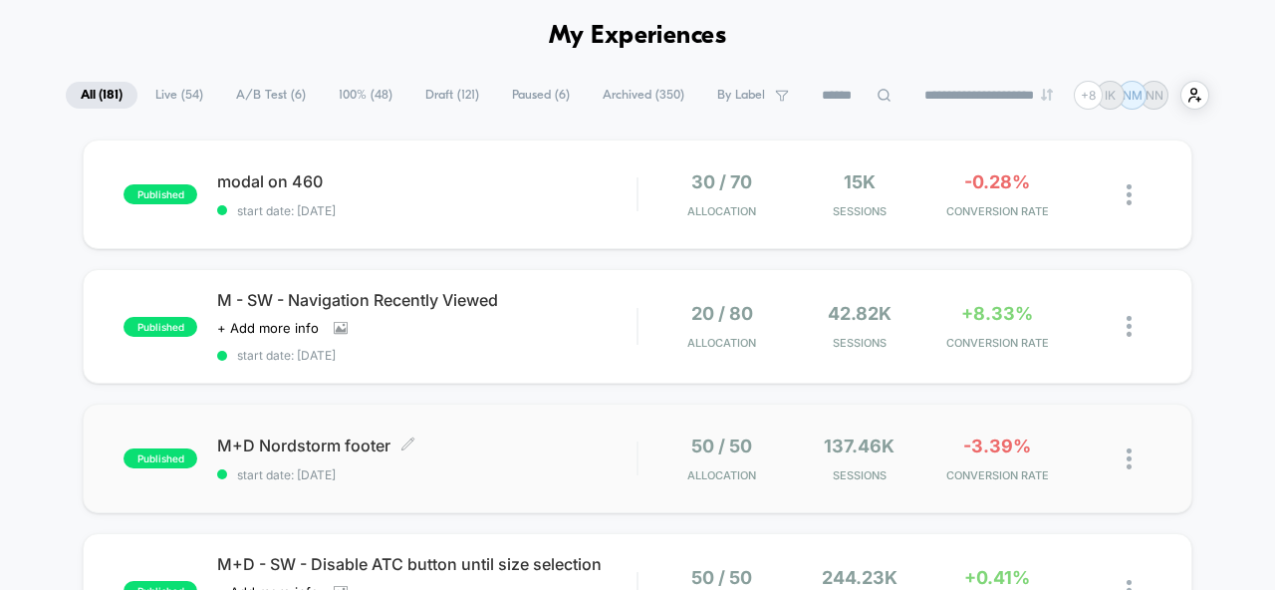 The height and width of the screenshot is (590, 1275). Describe the element at coordinates (860, 181) in the screenshot. I see `span: 15k` at that location.